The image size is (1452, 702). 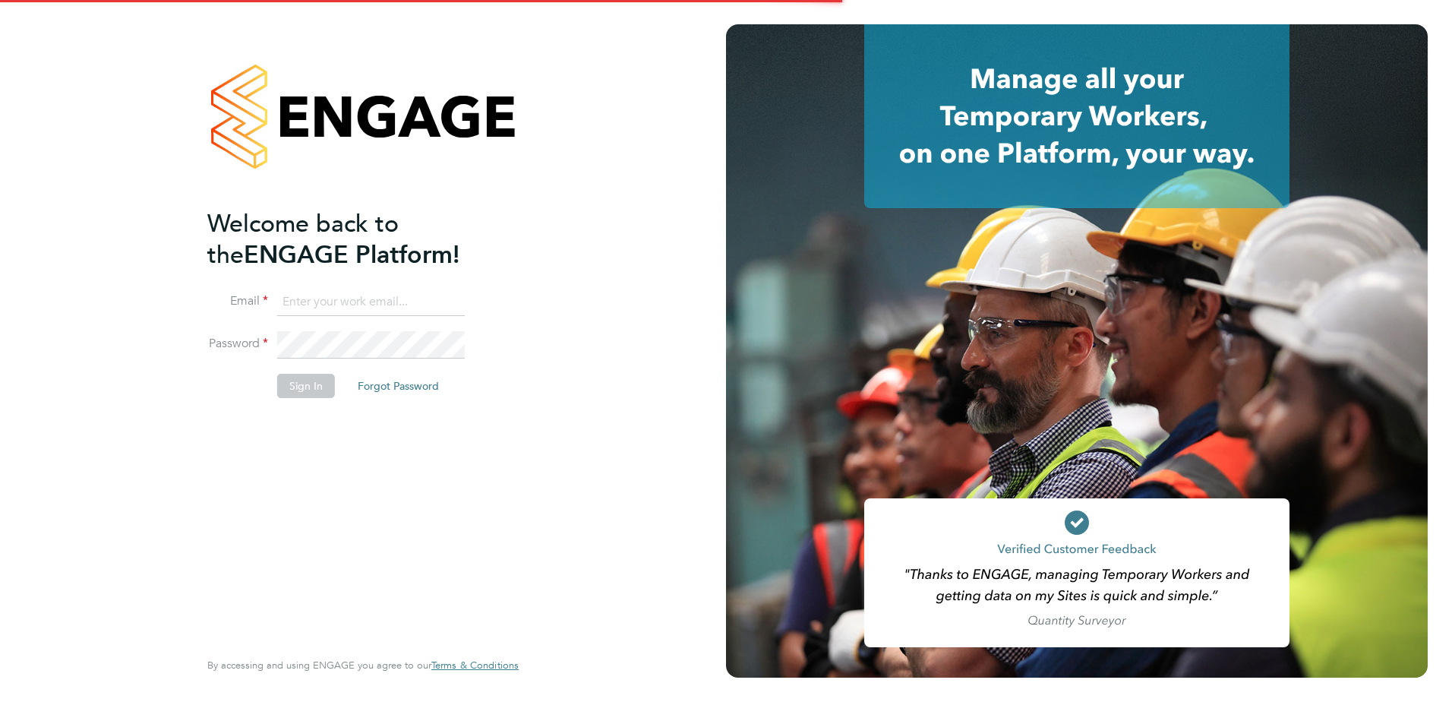 What do you see at coordinates (303, 239) in the screenshot?
I see `span: Welcome back to the` at bounding box center [303, 239].